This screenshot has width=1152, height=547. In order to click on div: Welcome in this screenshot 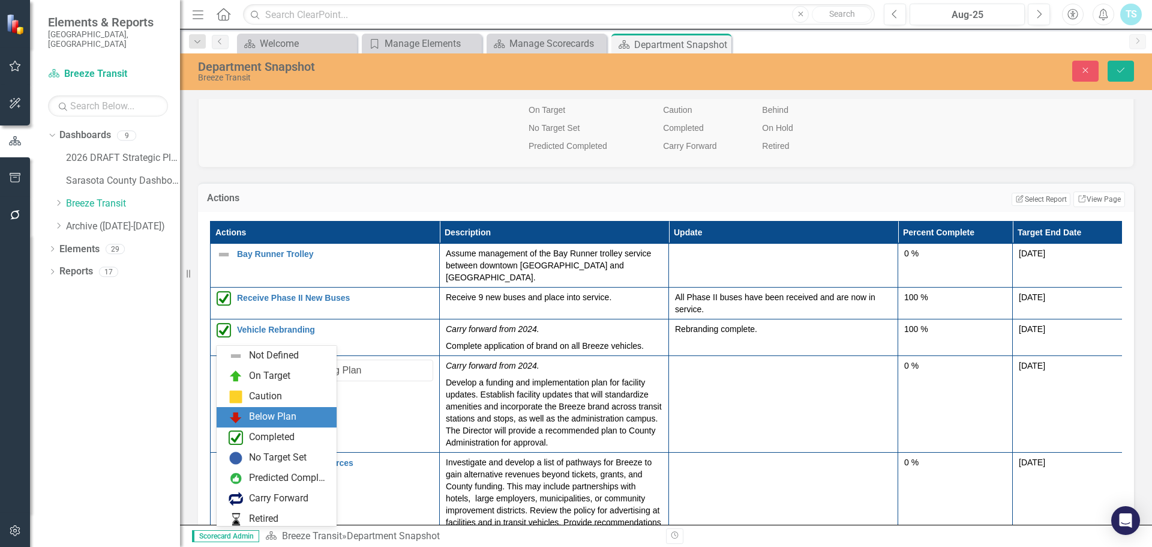, I will do `click(307, 43)`.